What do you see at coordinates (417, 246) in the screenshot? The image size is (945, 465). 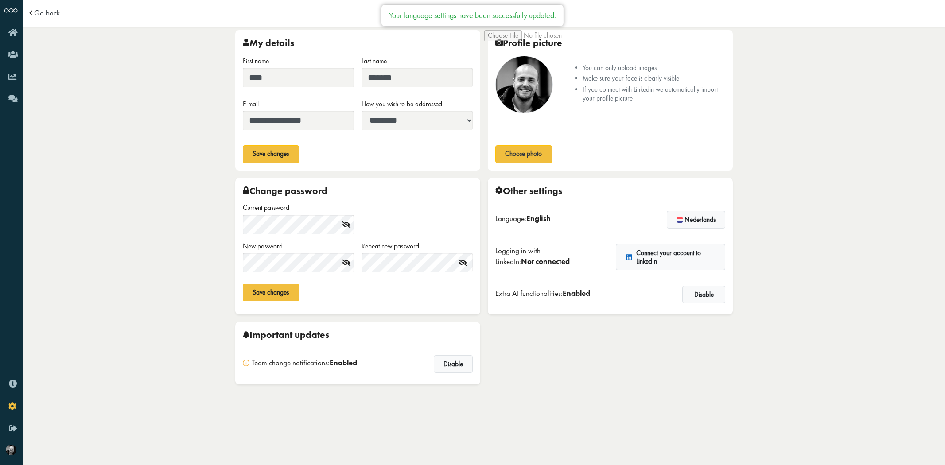 I see `label: Repeat new password` at bounding box center [417, 246].